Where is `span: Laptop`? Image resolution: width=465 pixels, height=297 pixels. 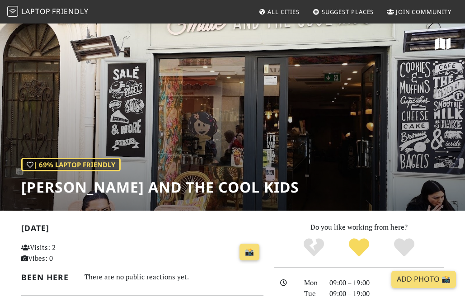 span: Laptop is located at coordinates (36, 11).